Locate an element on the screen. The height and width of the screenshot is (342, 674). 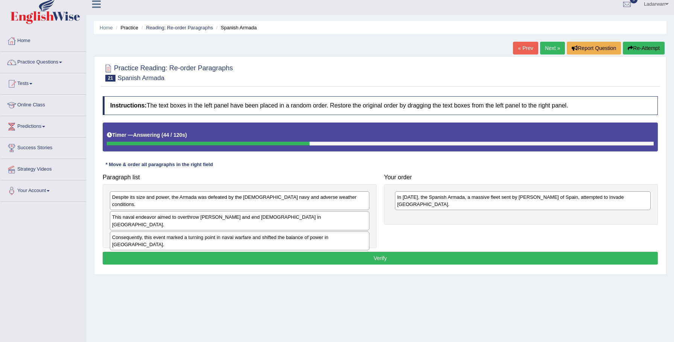
li: Practice is located at coordinates (126, 27).